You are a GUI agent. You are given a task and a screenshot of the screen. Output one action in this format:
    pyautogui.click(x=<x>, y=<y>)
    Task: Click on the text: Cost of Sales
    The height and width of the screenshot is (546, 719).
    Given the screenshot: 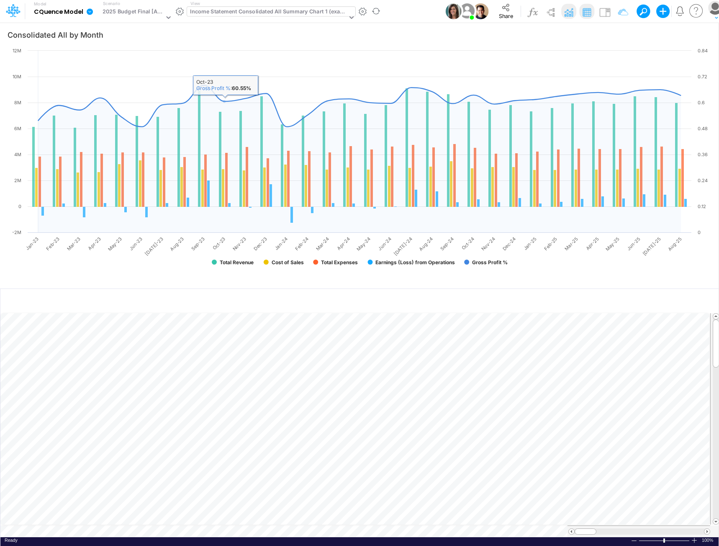 What is the action you would take?
    pyautogui.click(x=287, y=262)
    